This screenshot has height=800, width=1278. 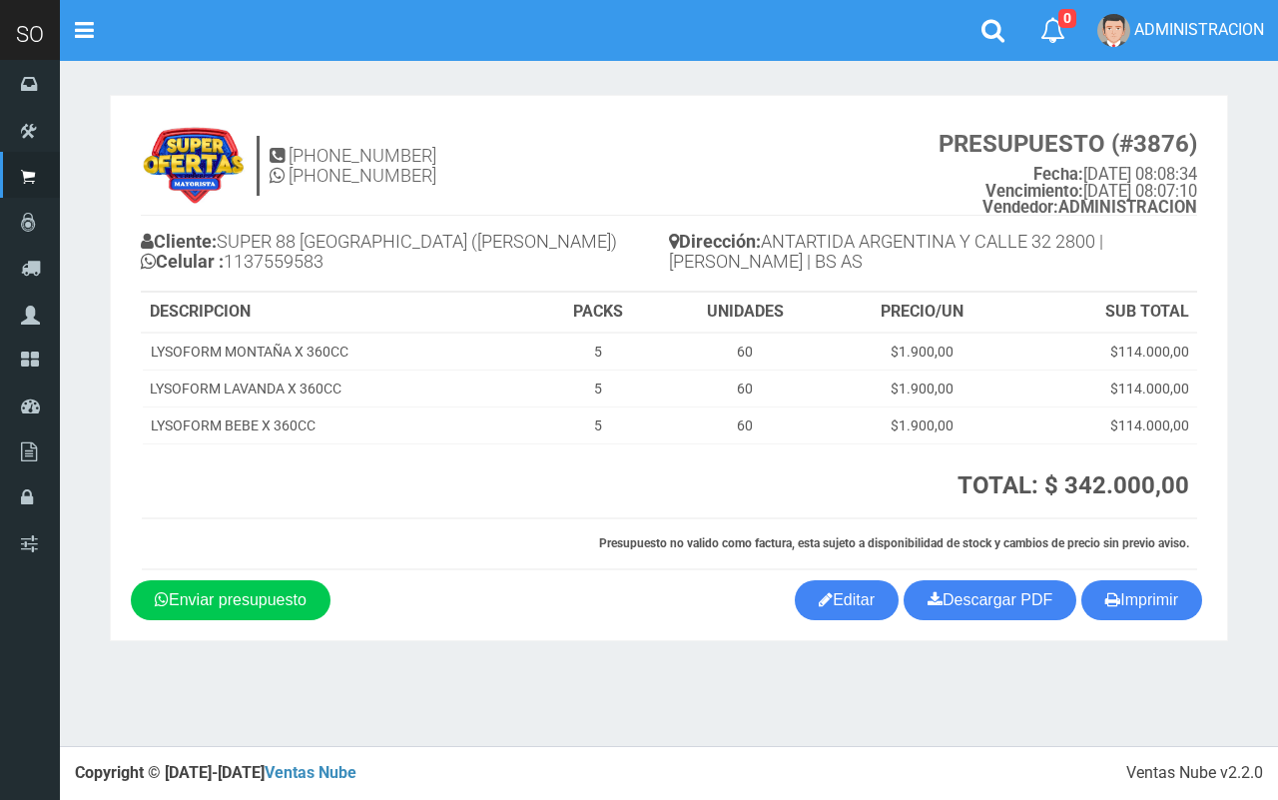 I want to click on span: Enviar presupuesto, so click(x=238, y=599).